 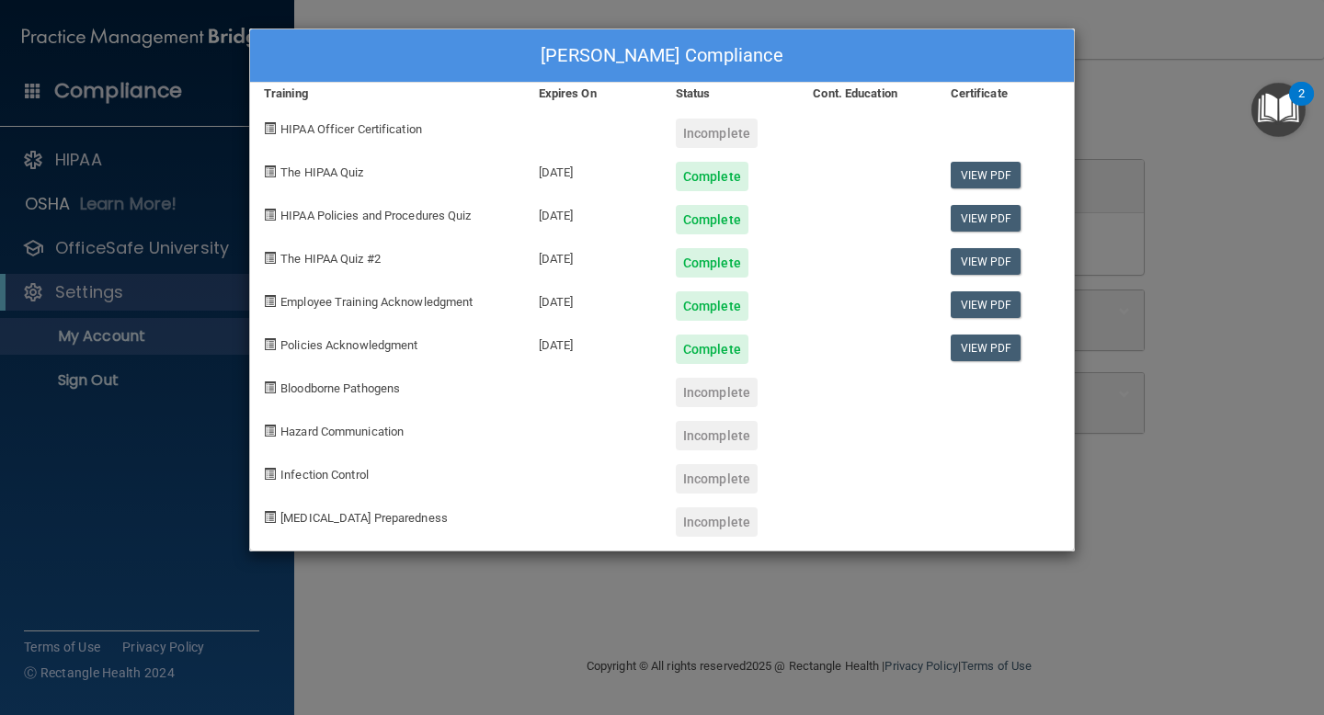 I want to click on div: Certificate, so click(x=1005, y=94).